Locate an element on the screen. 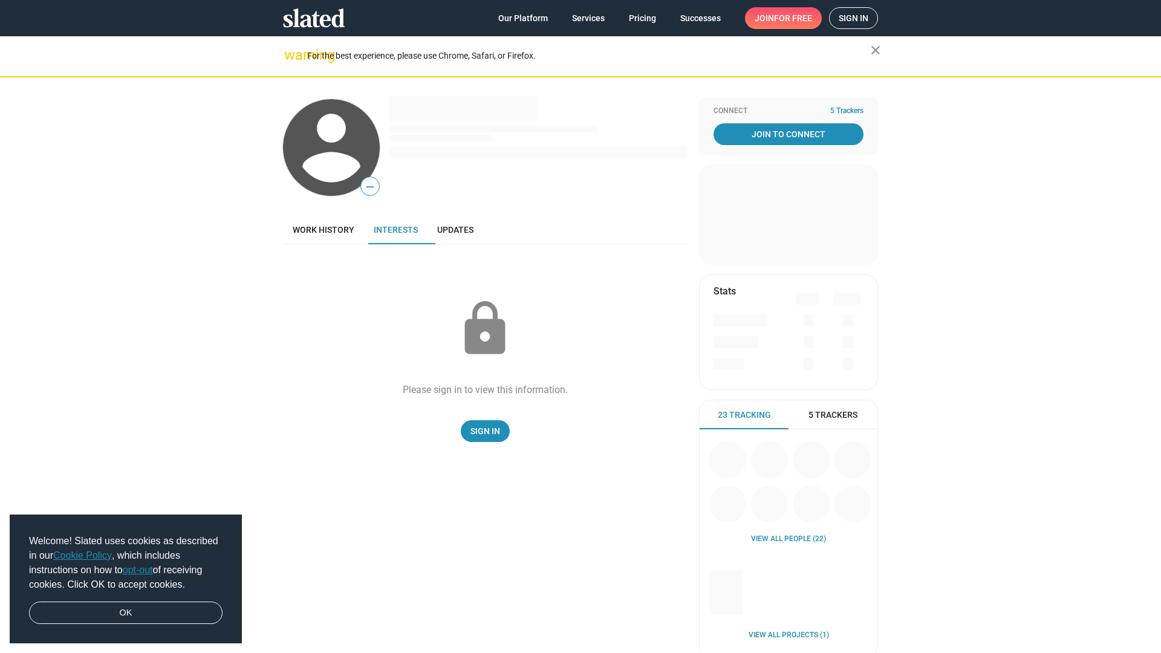 The width and height of the screenshot is (1161, 653). span: Sign in is located at coordinates (853, 18).